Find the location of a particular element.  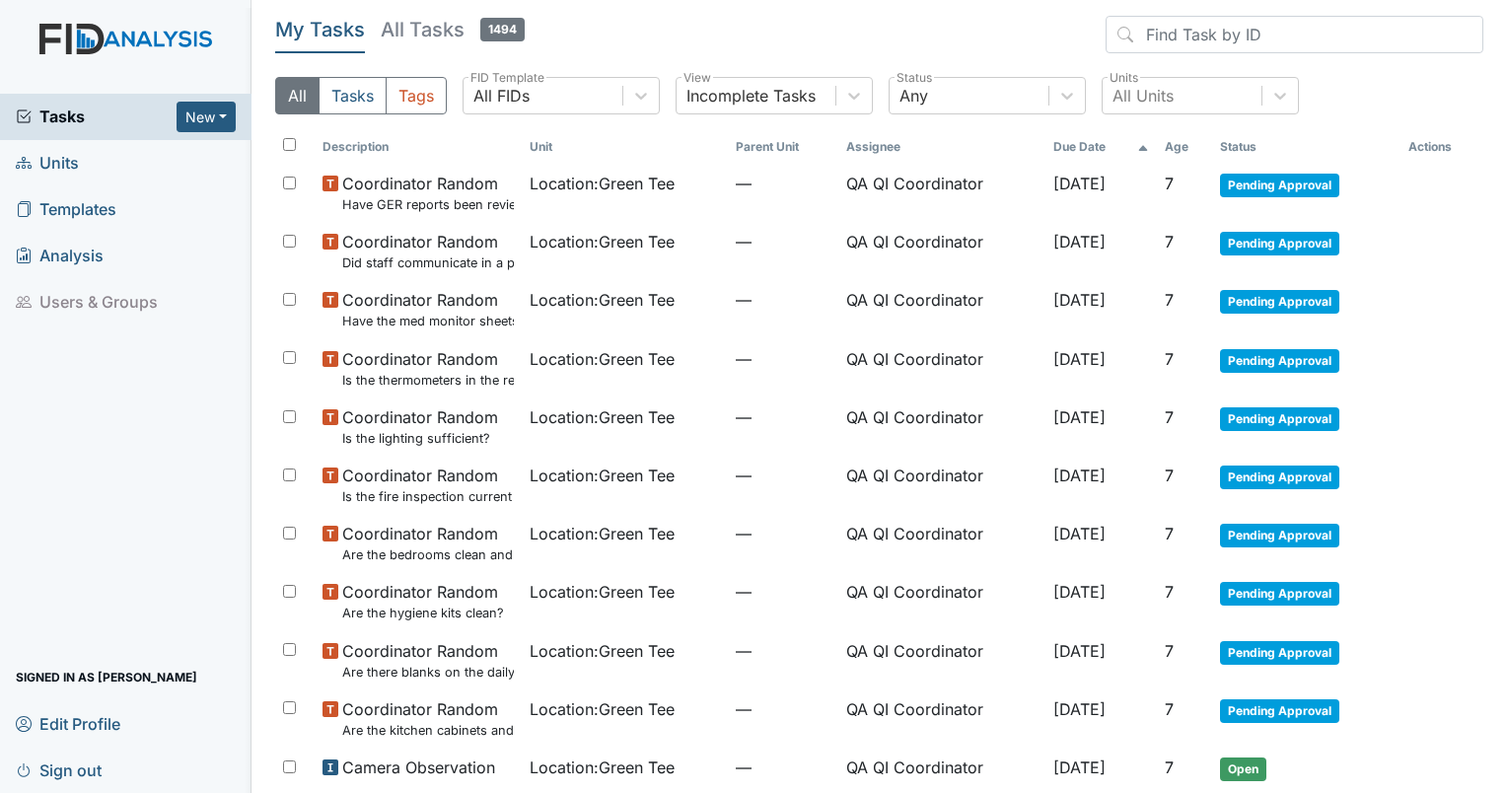

small: Is the lighting sufficient? is located at coordinates (420, 438).